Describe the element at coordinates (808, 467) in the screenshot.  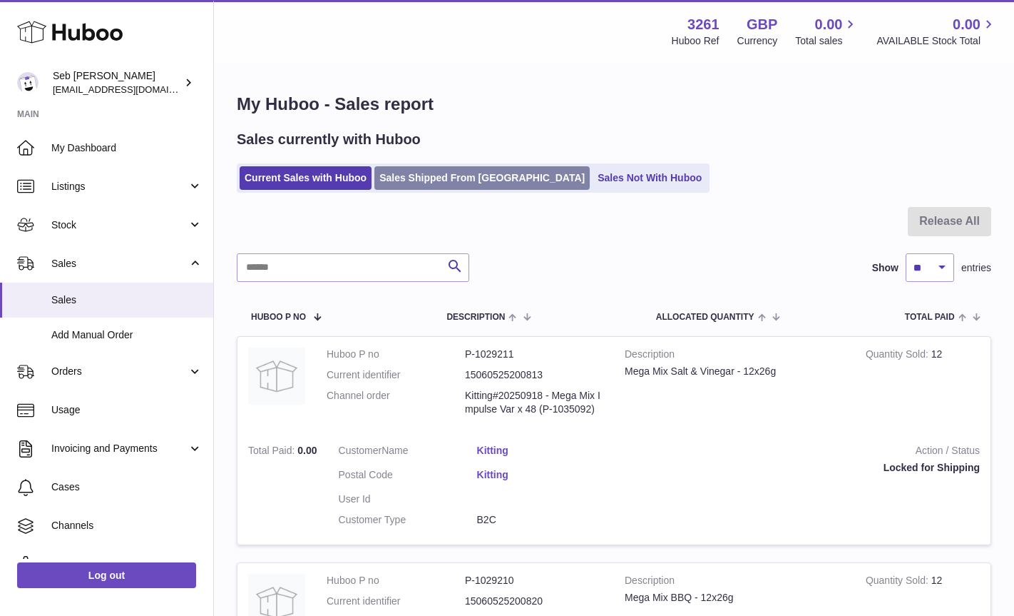
I see `div: Locked for Shipping` at that location.